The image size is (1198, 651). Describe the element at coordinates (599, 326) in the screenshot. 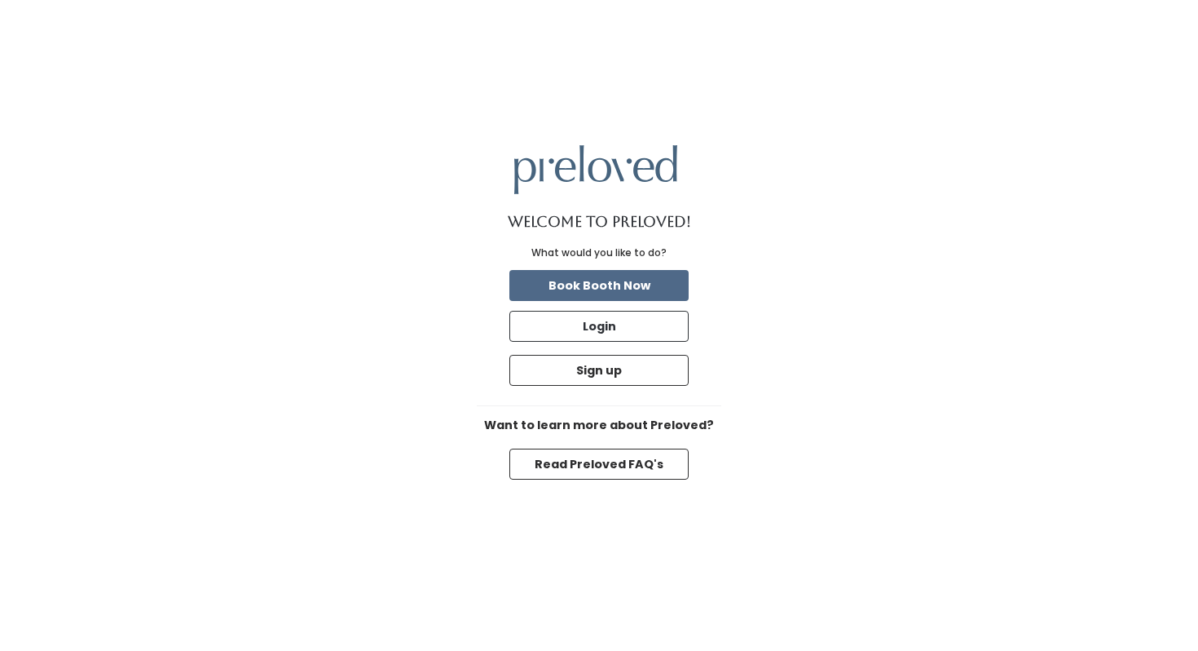

I see `button: Login` at that location.